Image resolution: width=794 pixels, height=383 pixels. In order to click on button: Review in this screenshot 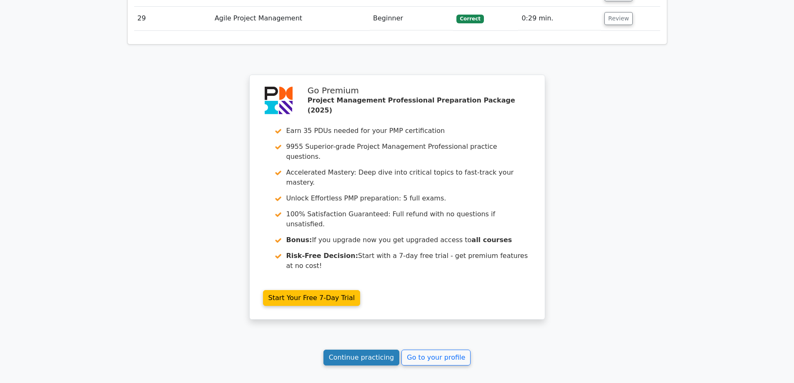, I will do `click(619, 18)`.